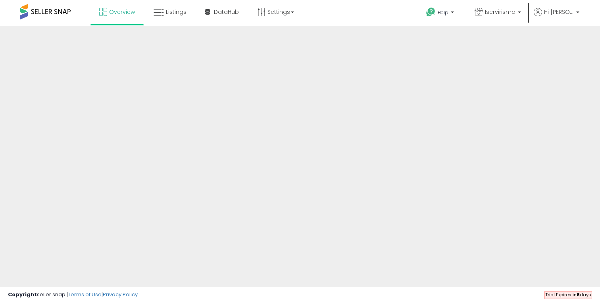 This screenshot has width=600, height=303. I want to click on a: Privacy Policy, so click(120, 294).